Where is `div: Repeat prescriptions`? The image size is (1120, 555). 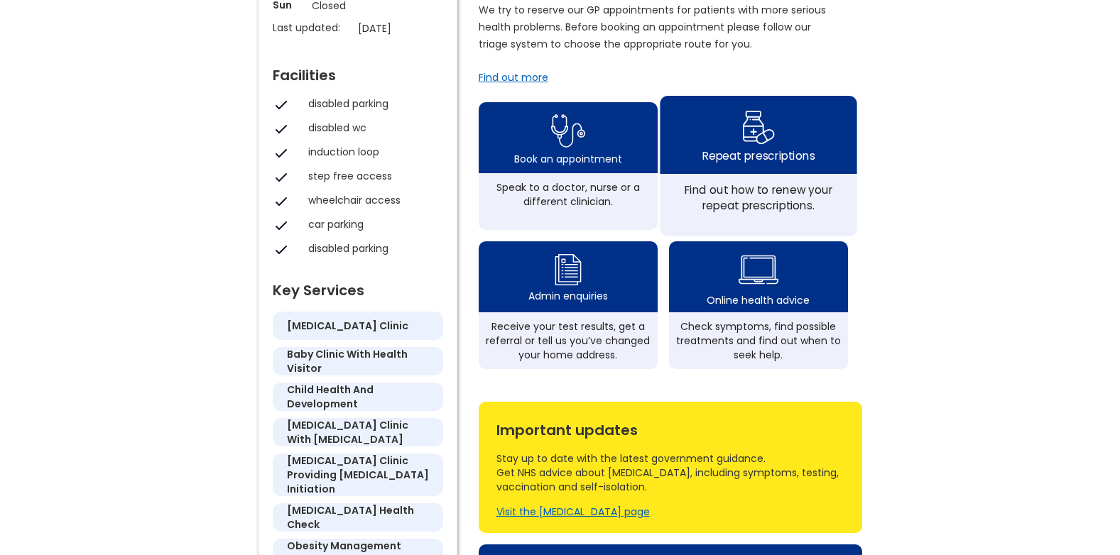
div: Repeat prescriptions is located at coordinates (758, 156).